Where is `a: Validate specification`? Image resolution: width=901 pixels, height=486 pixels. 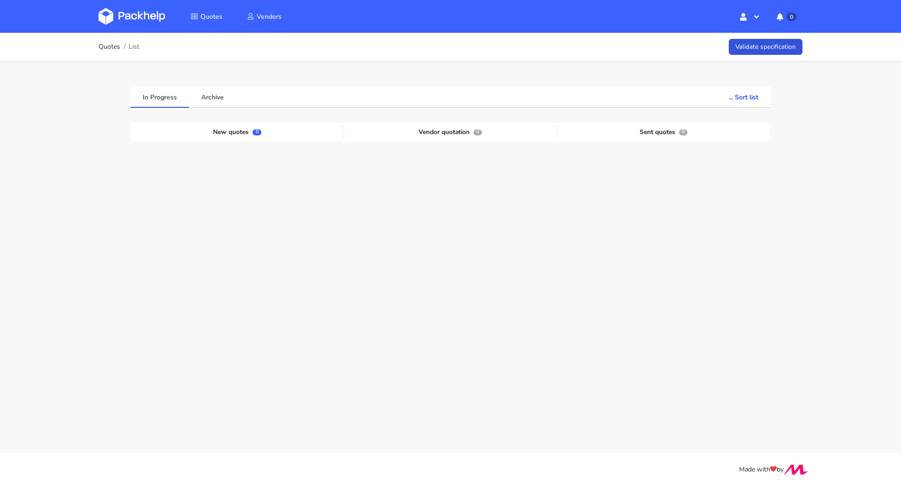
a: Validate specification is located at coordinates (765, 47).